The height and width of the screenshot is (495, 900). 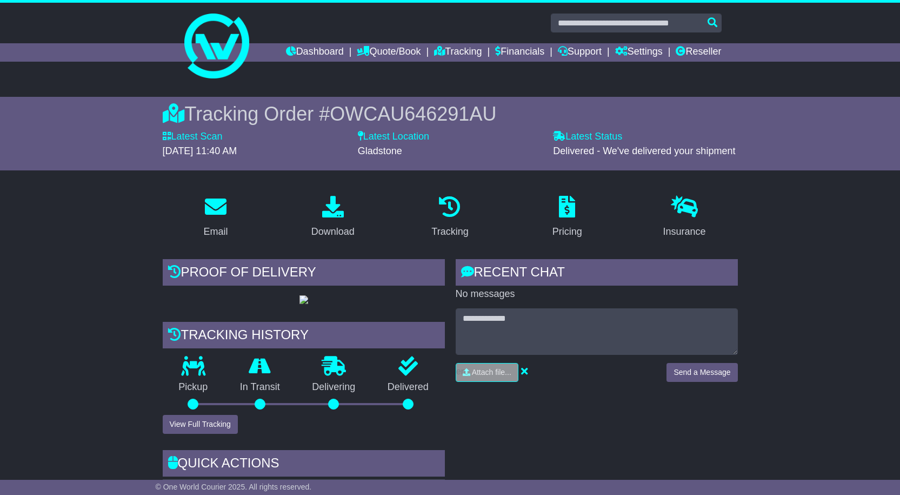 What do you see at coordinates (597, 274) in the screenshot?
I see `div: RECENT CHAT` at bounding box center [597, 274].